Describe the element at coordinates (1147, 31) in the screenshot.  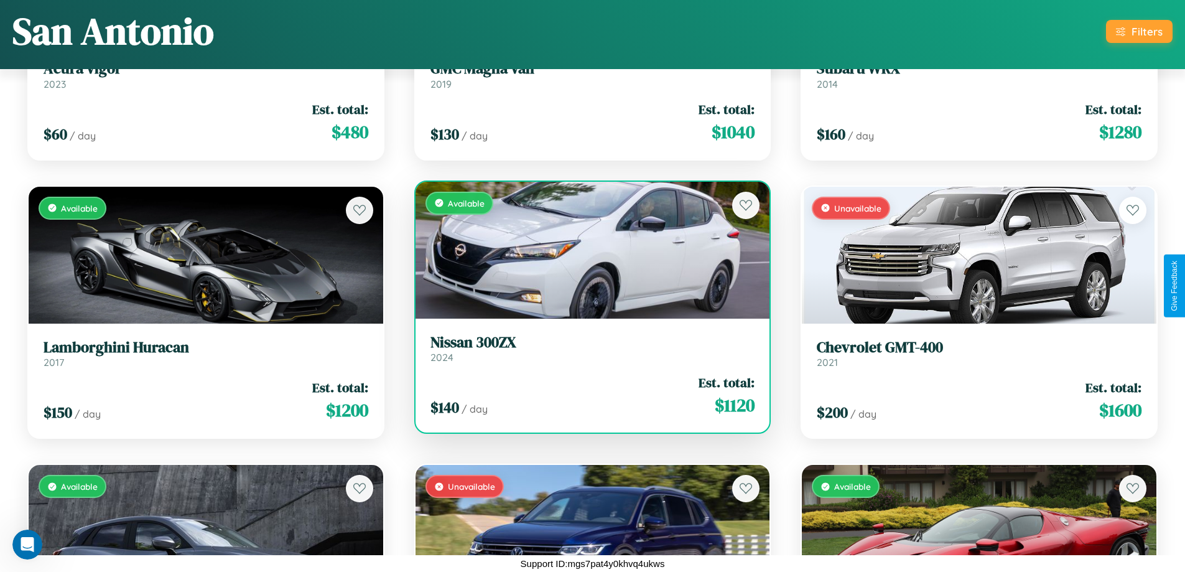
I see `div: Filters` at that location.